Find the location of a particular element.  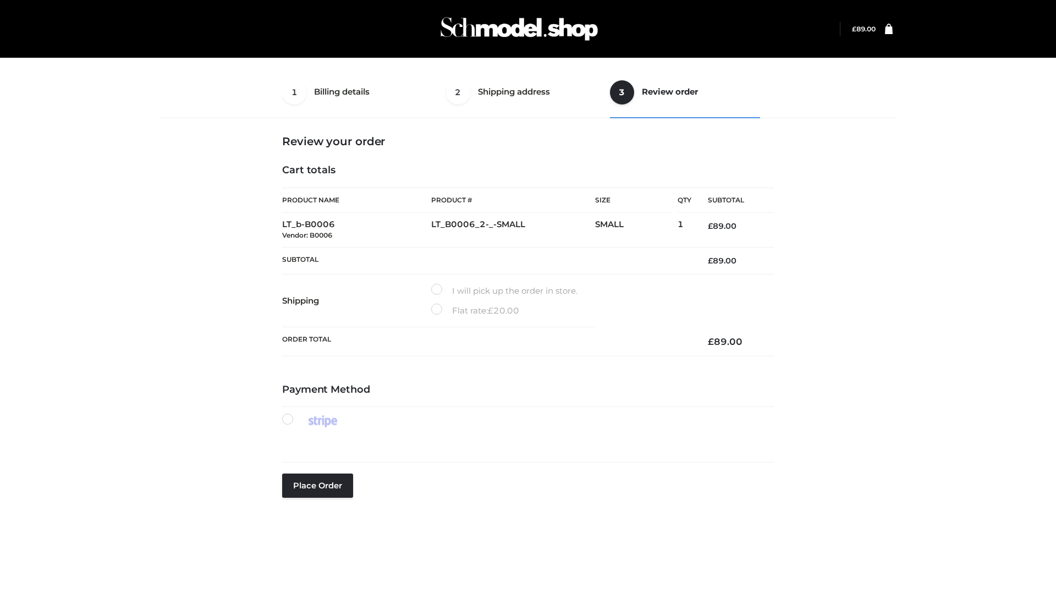

bdi: 20.00 is located at coordinates (503, 310).